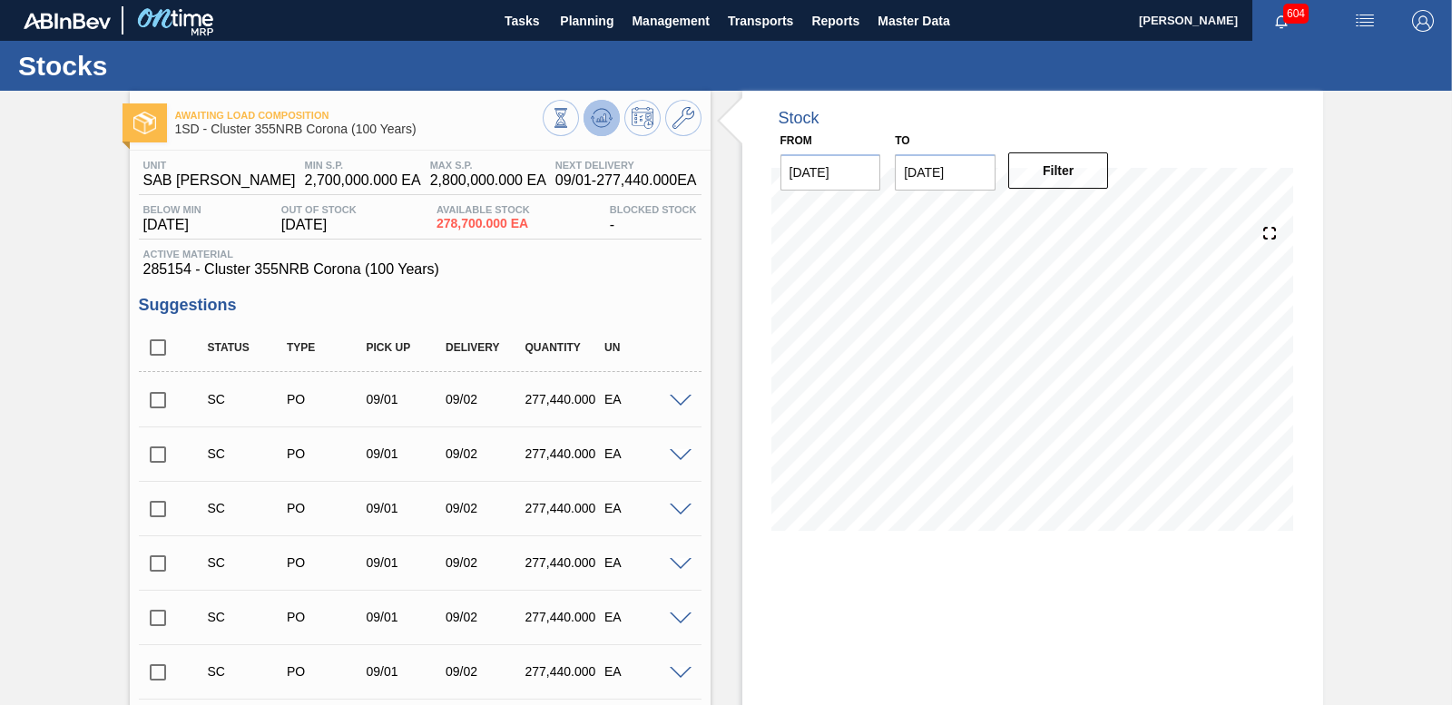 This screenshot has height=705, width=1452. Describe the element at coordinates (796, 141) in the screenshot. I see `label: From` at that location.